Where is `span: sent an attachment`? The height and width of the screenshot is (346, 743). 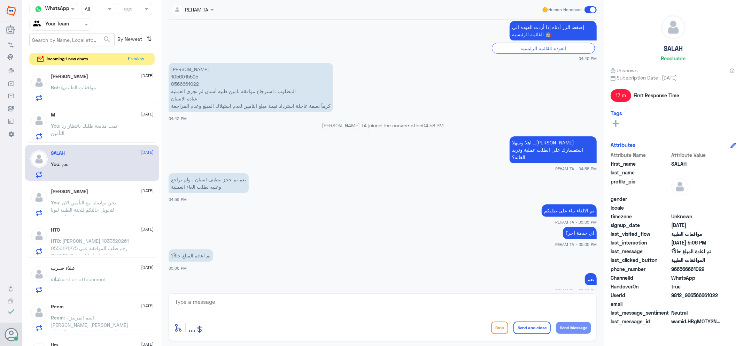 span: sent an attachment is located at coordinates (83, 279).